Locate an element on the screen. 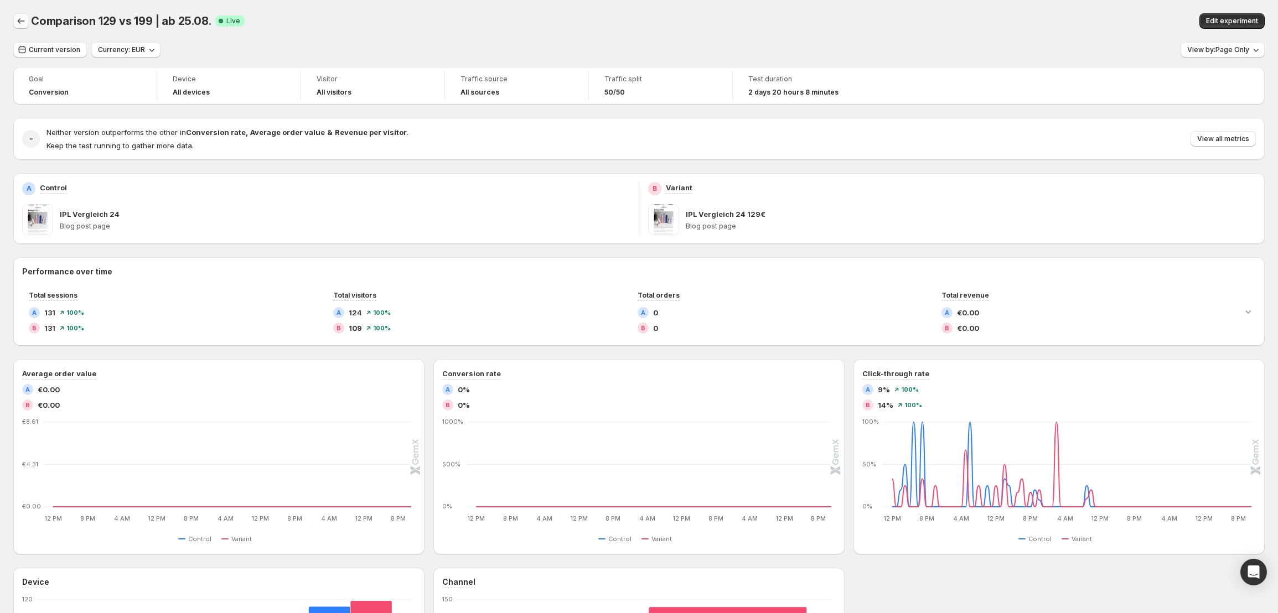 This screenshot has width=1278, height=613. text: €0.00 is located at coordinates (32, 506).